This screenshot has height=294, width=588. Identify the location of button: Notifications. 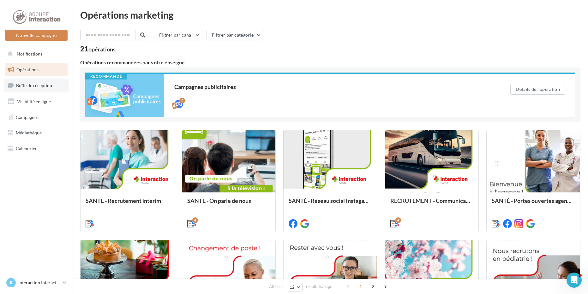
(35, 54).